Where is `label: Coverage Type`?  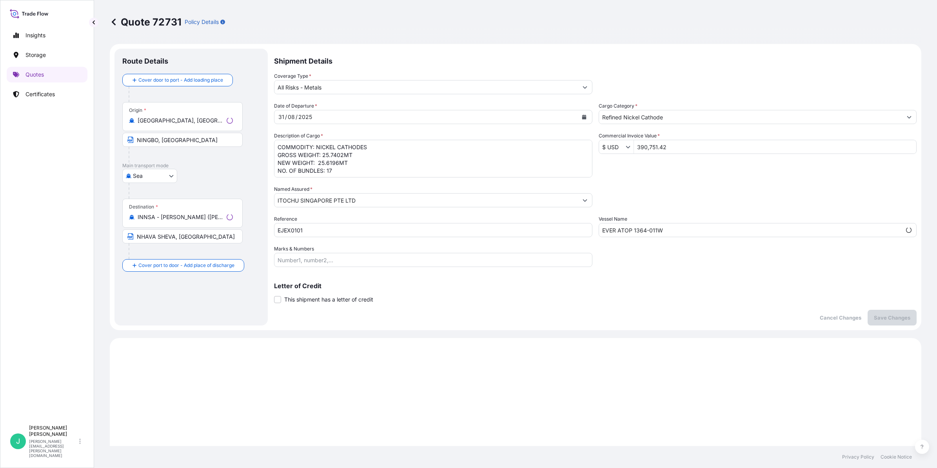 label: Coverage Type is located at coordinates (293, 76).